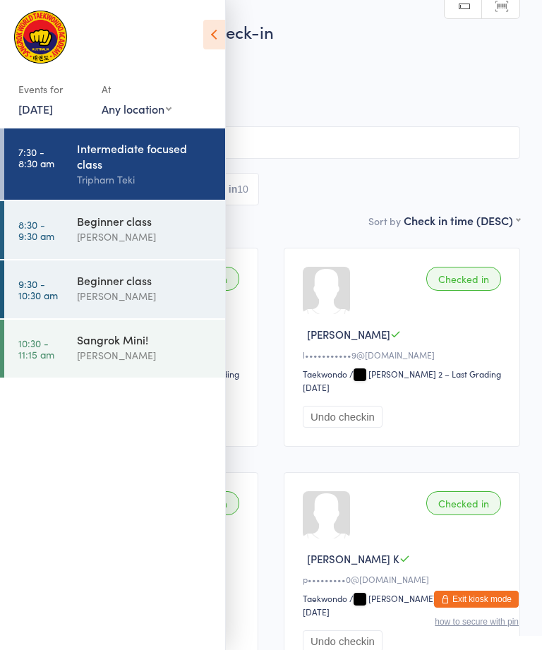 This screenshot has width=542, height=650. What do you see at coordinates (342, 416) in the screenshot?
I see `button: Undo checkin` at bounding box center [342, 416].